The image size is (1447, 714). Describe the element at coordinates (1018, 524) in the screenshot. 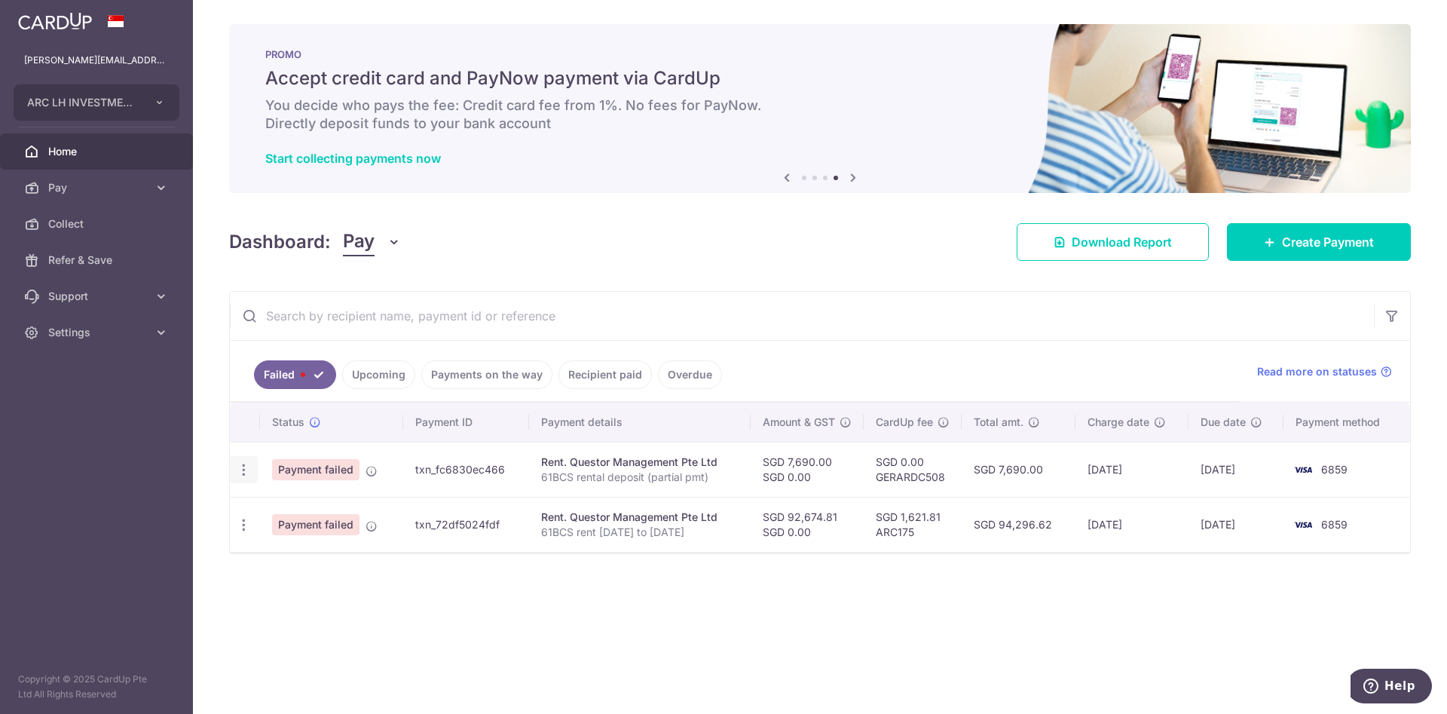

I see `td: SGD 94,296.62` at that location.